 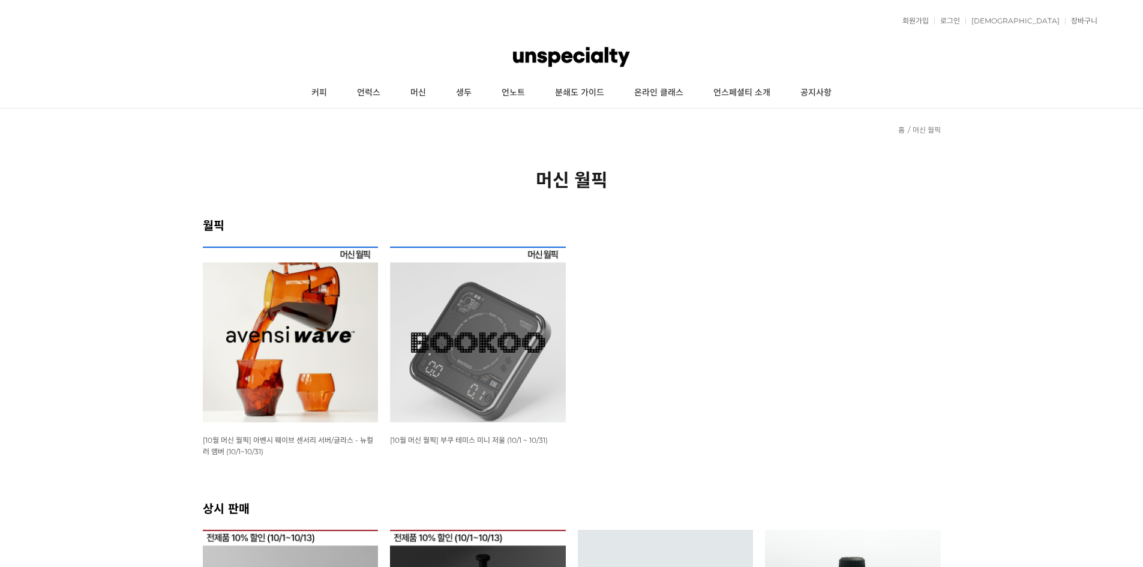 I want to click on a: 언스페셜티 소개, so click(x=742, y=93).